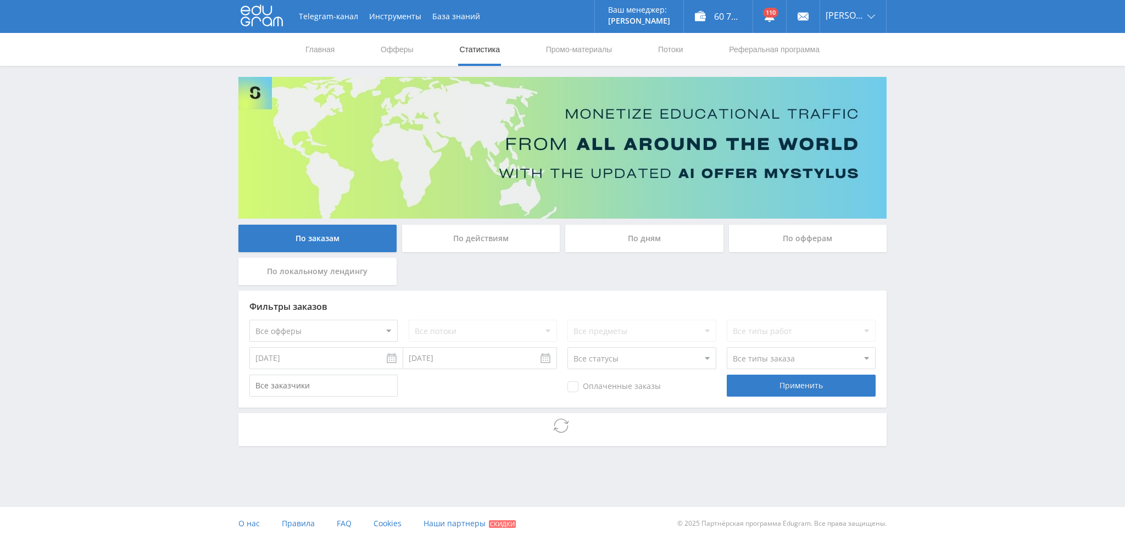 Image resolution: width=1125 pixels, height=540 pixels. I want to click on a: Правила, so click(298, 524).